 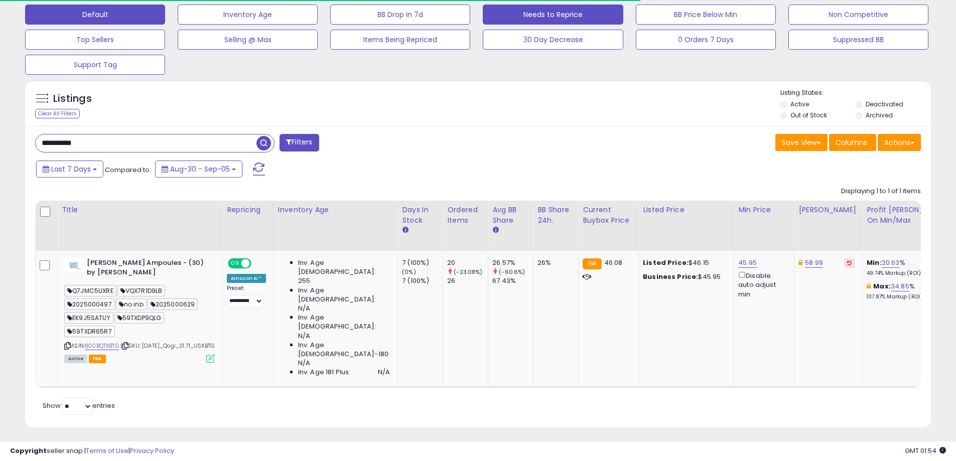 I want to click on span: EK9J5SATUY, so click(x=89, y=318).